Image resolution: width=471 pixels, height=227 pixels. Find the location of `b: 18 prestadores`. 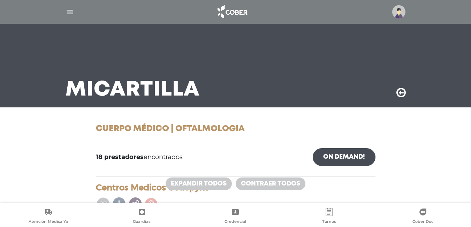

b: 18 prestadores is located at coordinates (119, 157).